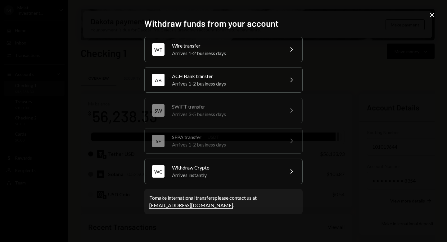 This screenshot has width=447, height=242. Describe the element at coordinates (158, 110) in the screenshot. I see `div: SW` at that location.